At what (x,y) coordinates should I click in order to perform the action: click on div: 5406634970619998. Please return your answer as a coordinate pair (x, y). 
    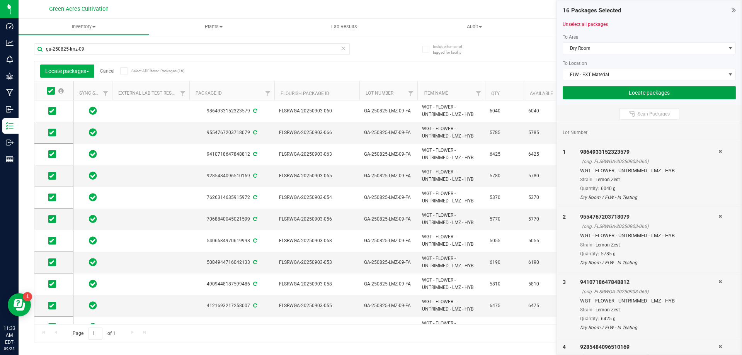
    Looking at the image, I should click on (232, 241).